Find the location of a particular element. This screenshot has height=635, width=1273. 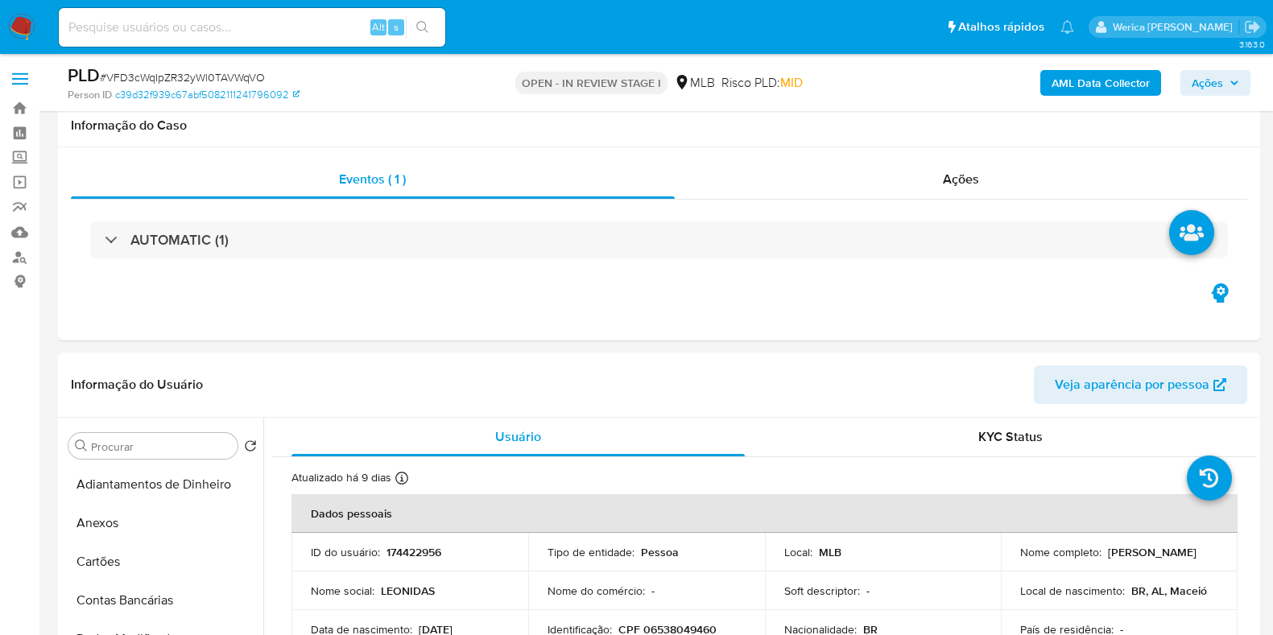

p: Local : is located at coordinates (798, 552).